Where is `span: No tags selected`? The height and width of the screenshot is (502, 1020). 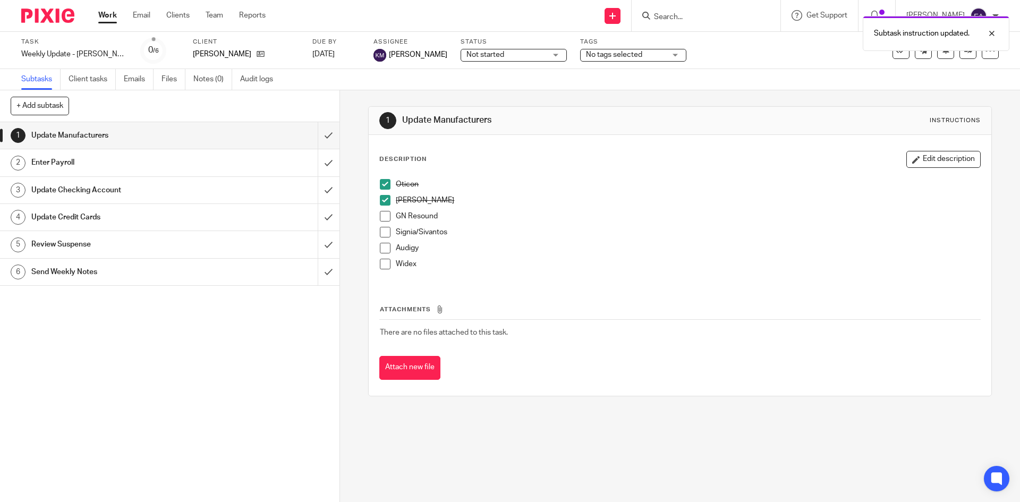 span: No tags selected is located at coordinates (614, 55).